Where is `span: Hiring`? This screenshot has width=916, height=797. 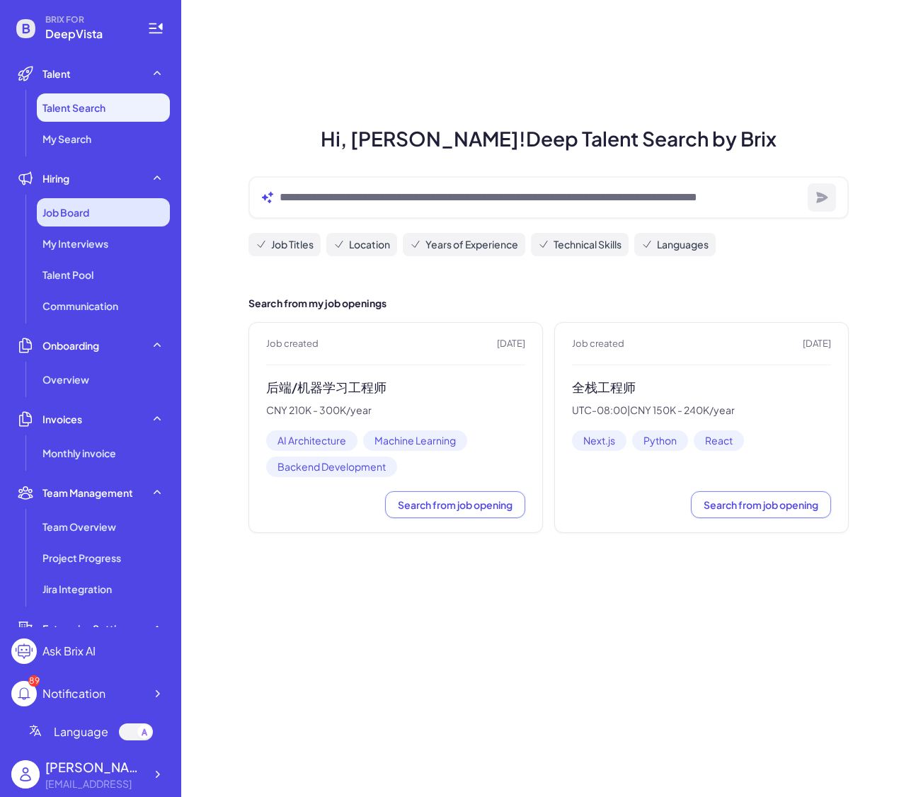
span: Hiring is located at coordinates (56, 178).